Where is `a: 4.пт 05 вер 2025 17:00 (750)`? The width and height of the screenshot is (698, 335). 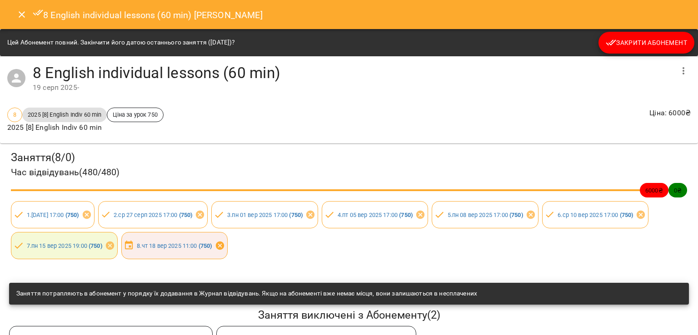
a: 4.пт 05 вер 2025 17:00 (750) is located at coordinates (375, 215).